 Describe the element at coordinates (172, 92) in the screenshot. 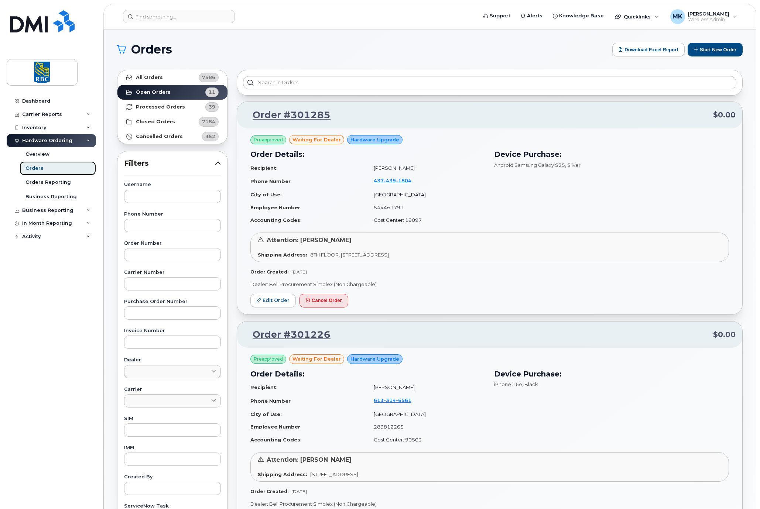

I see `a: Open Orders11` at that location.